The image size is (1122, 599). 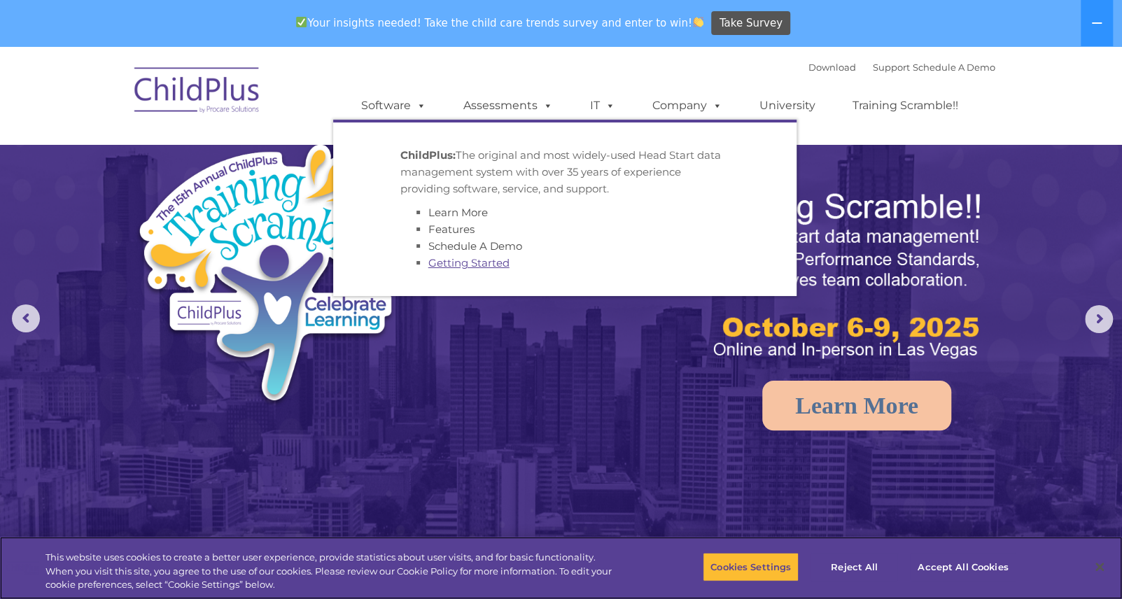 I want to click on button: Close, so click(x=1100, y=567).